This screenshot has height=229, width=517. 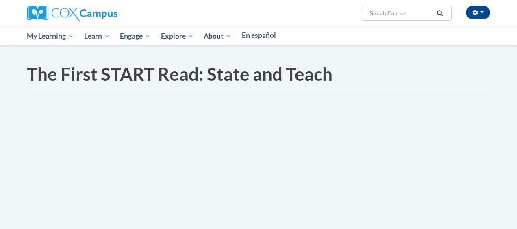 What do you see at coordinates (177, 36) in the screenshot?
I see `a: Explore` at bounding box center [177, 36].